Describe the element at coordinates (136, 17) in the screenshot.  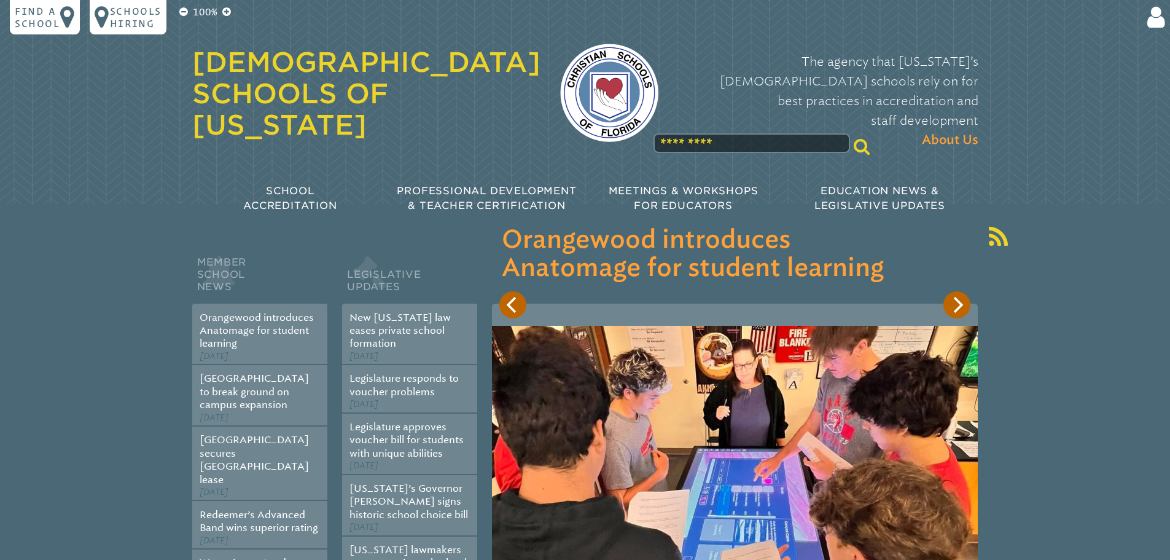
I see `p: Schools Hiring` at that location.